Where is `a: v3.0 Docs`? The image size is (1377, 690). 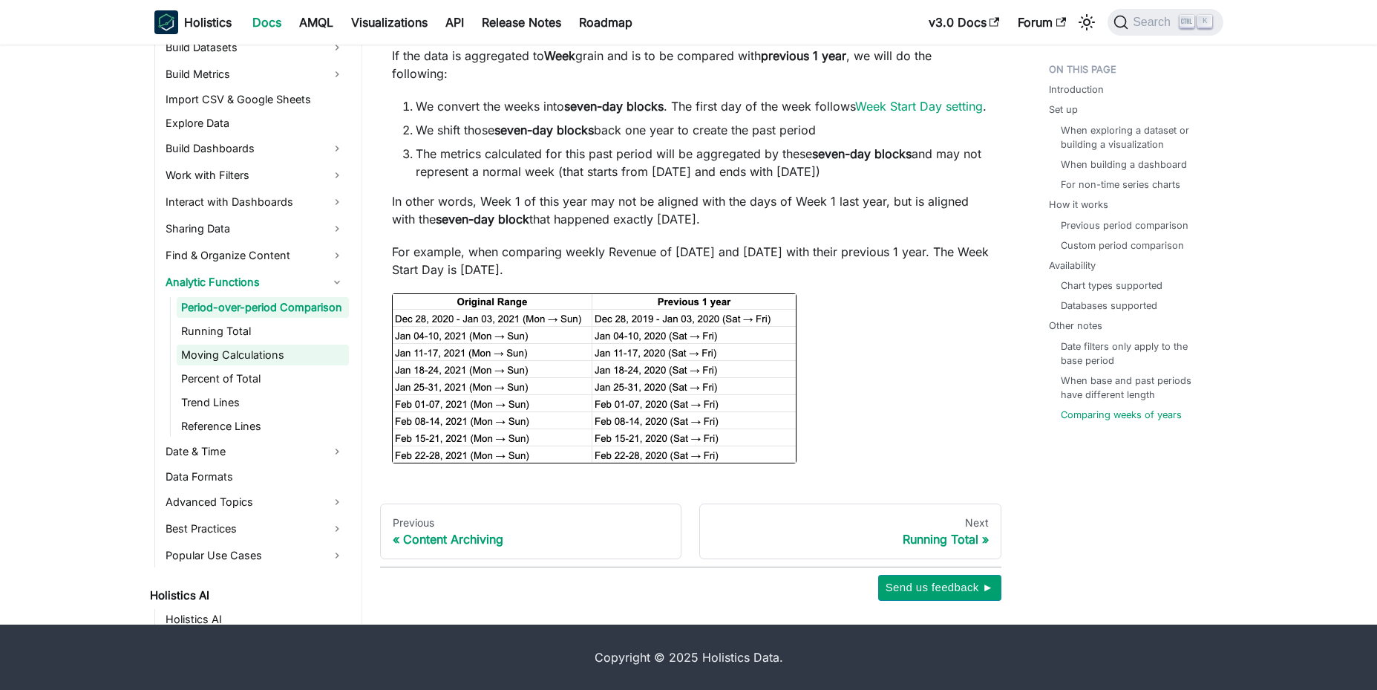
a: v3.0 Docs is located at coordinates (964, 22).